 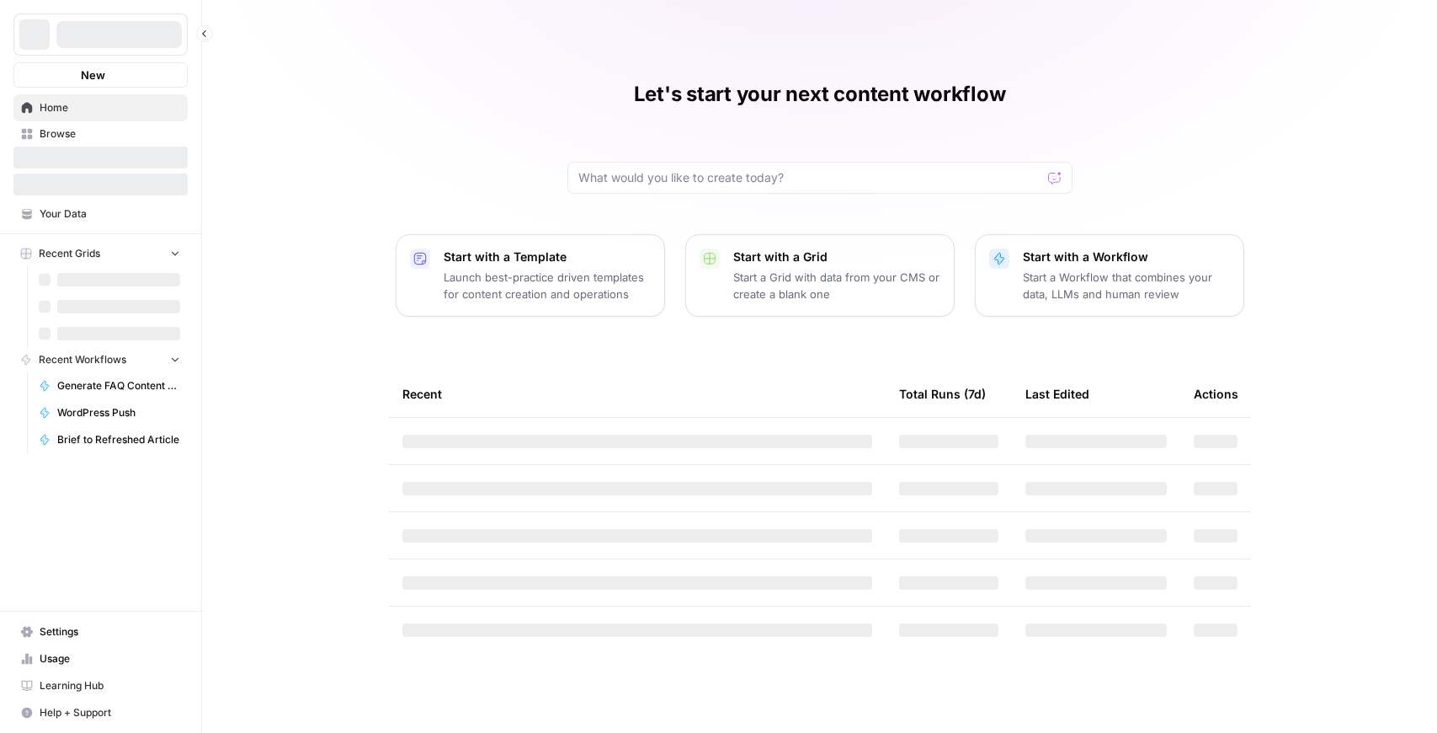 What do you see at coordinates (100, 712) in the screenshot?
I see `button: Help + Support` at bounding box center [100, 712].